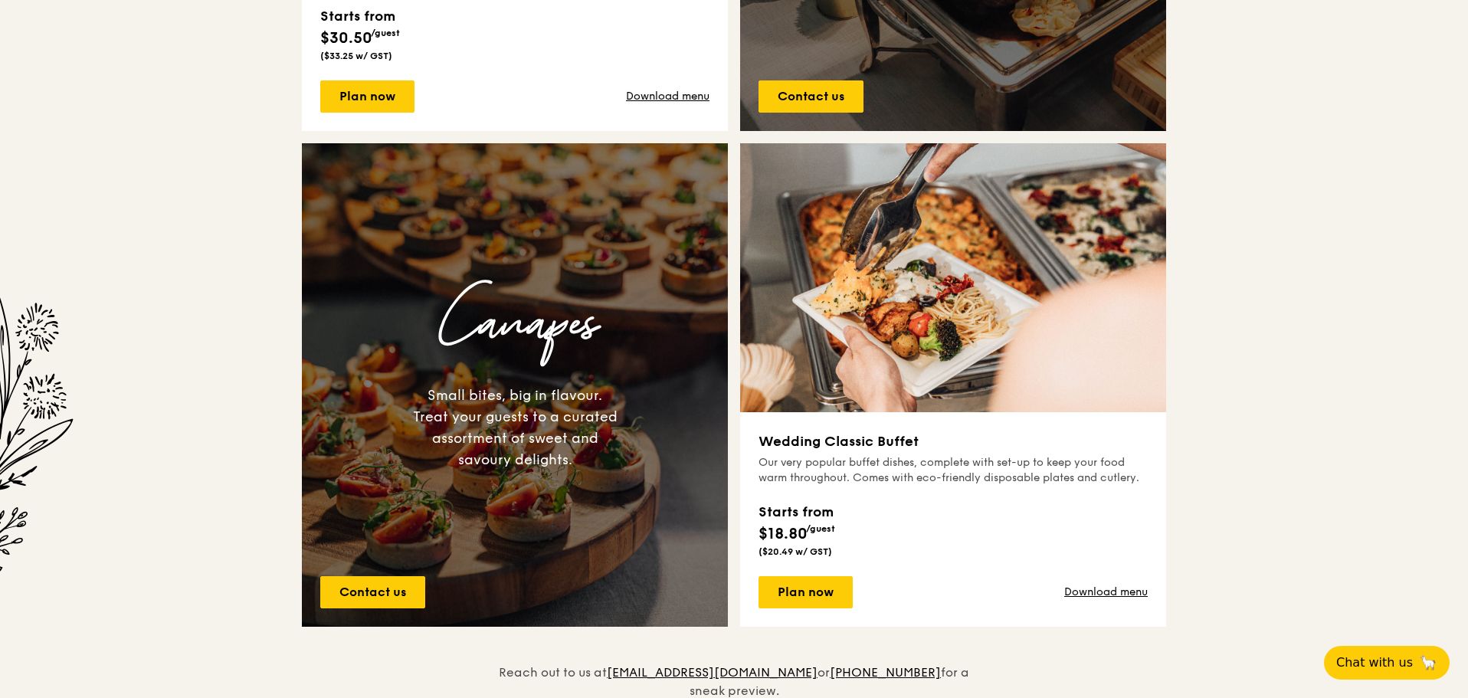  Describe the element at coordinates (1387, 663) in the screenshot. I see `button: Chat with us🦙` at that location.